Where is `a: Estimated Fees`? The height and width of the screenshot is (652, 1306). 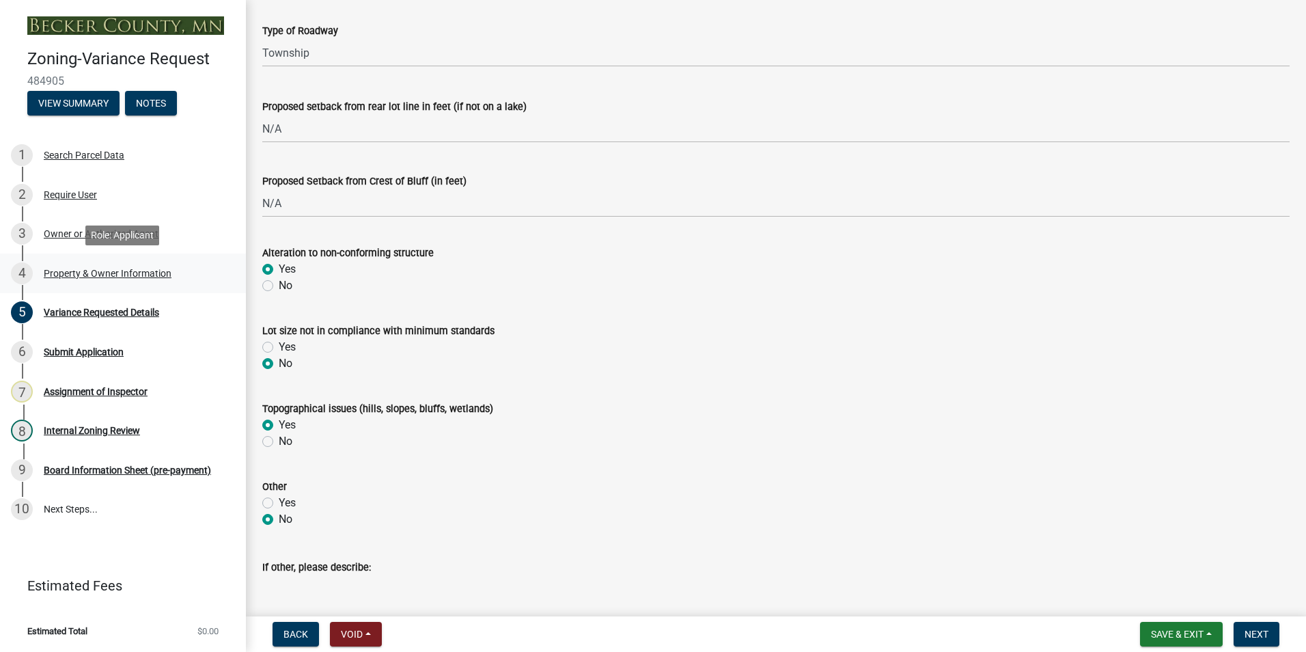
a: Estimated Fees is located at coordinates (117, 585).